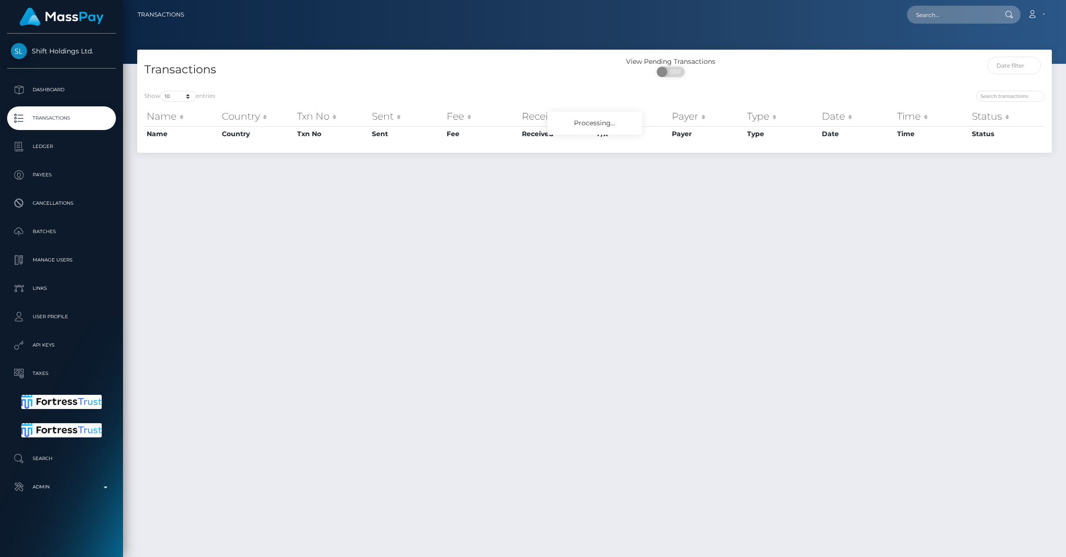 The width and height of the screenshot is (1066, 557). Describe the element at coordinates (62, 317) in the screenshot. I see `p: User Profile` at that location.